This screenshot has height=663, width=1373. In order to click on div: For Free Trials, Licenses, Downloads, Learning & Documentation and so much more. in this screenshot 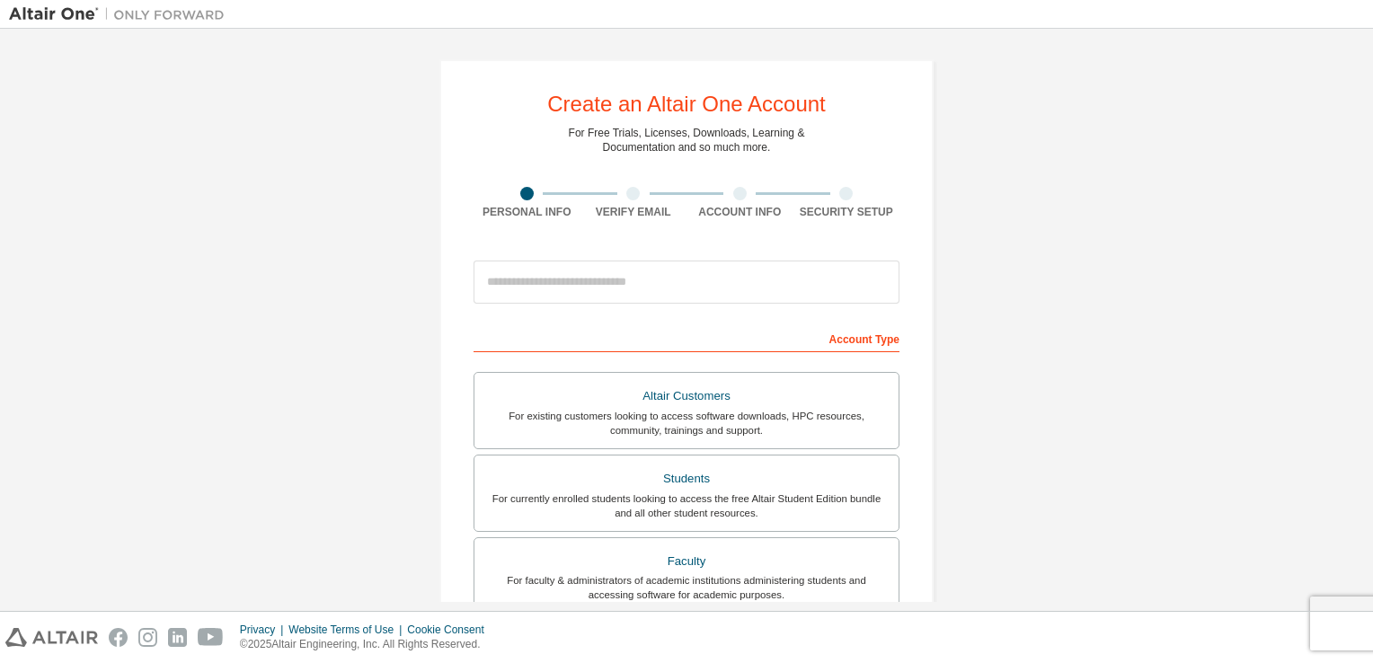, I will do `click(686, 140)`.